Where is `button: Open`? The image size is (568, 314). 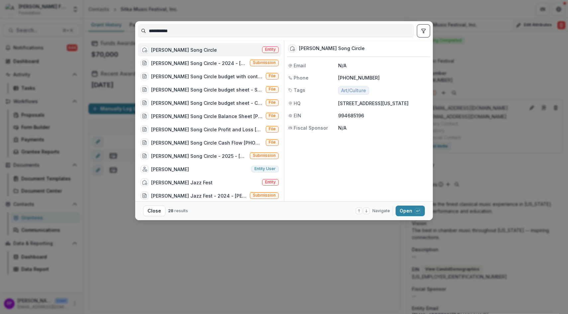 button: Open is located at coordinates (410, 211).